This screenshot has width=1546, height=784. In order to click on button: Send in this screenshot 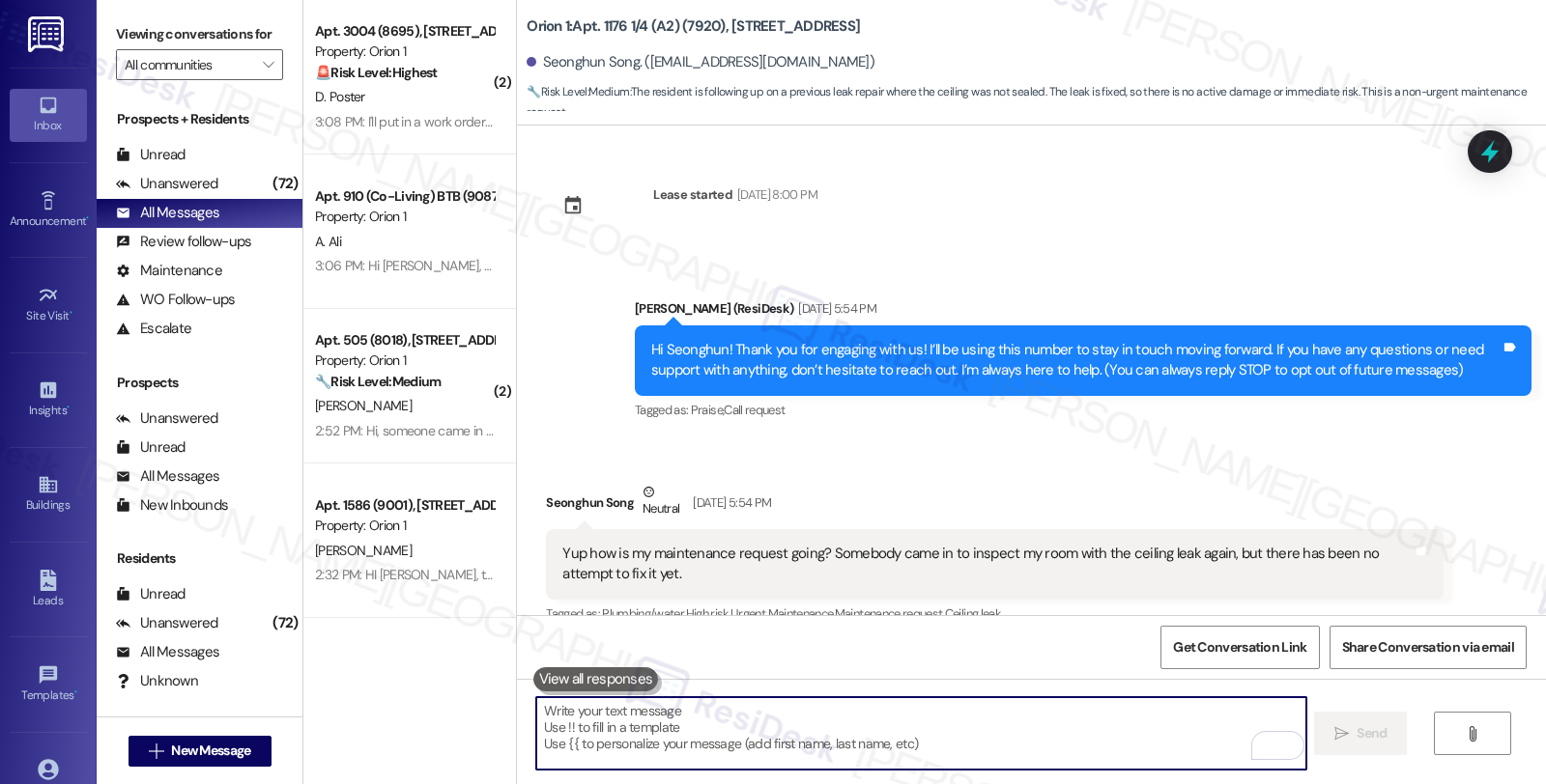, I will do `click(1360, 733)`.